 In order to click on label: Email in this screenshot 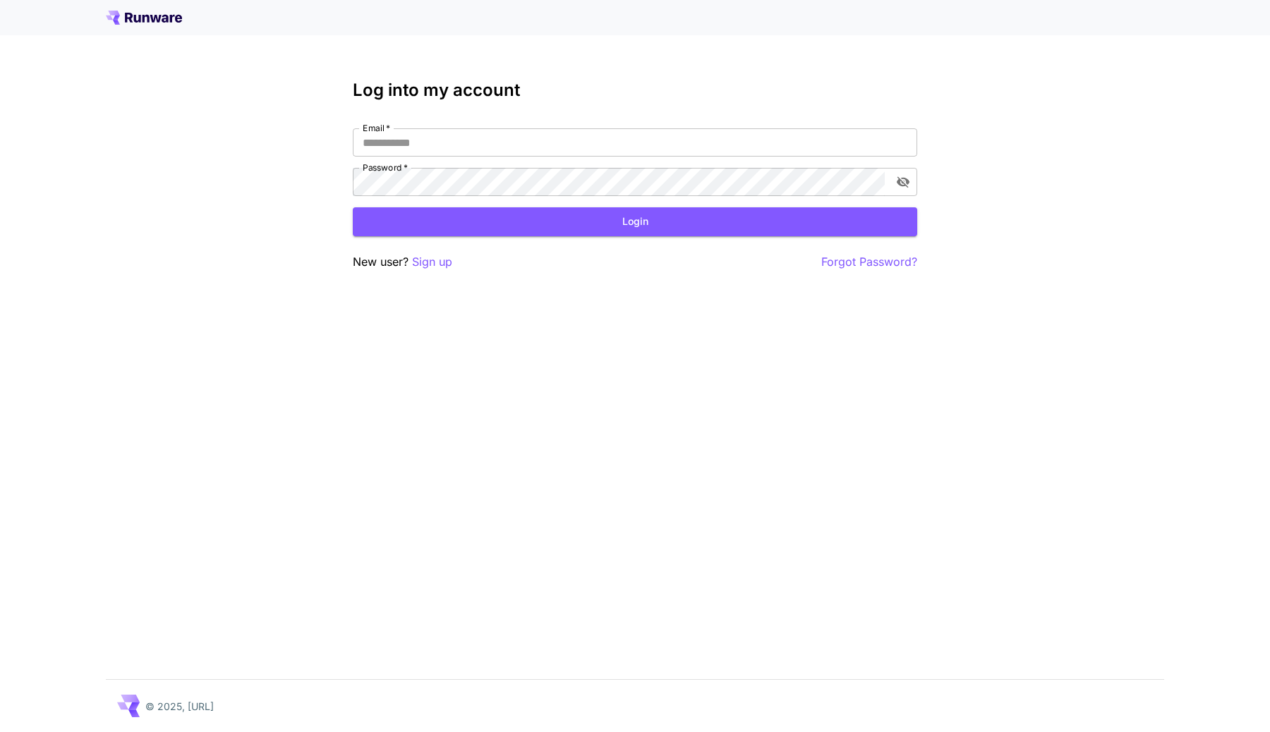, I will do `click(376, 128)`.